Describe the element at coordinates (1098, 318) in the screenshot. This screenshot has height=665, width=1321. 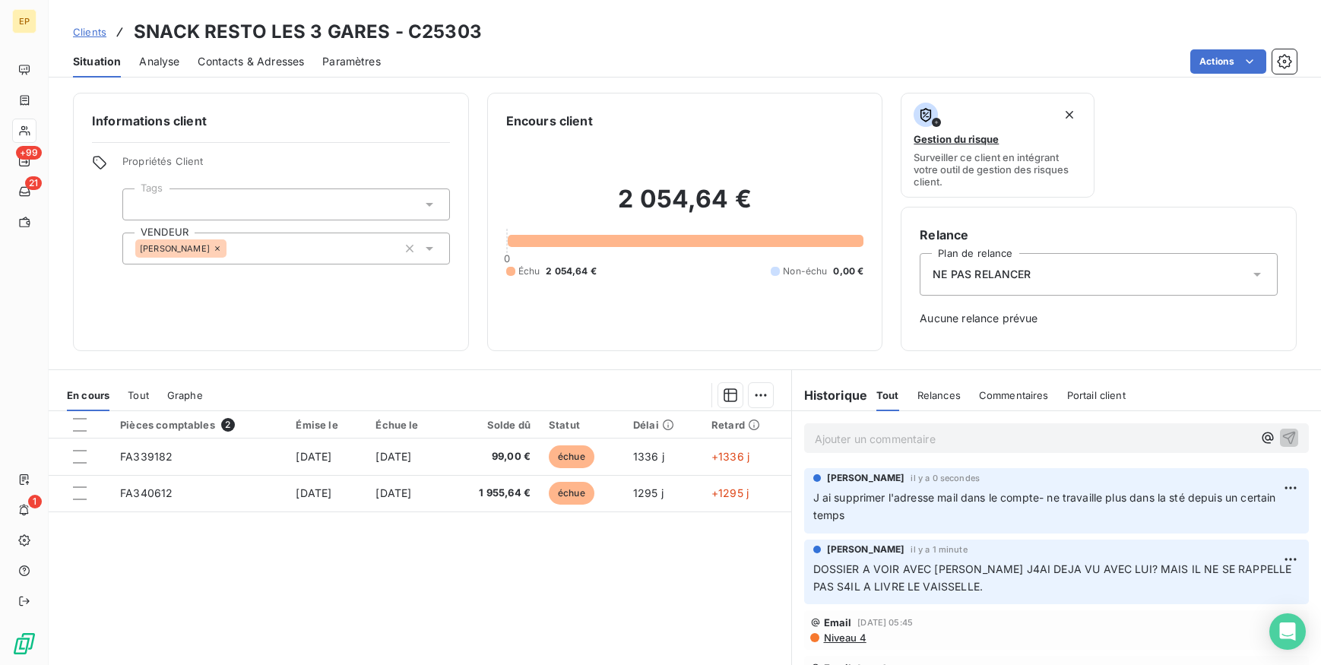
I see `span: Aucune relance prévue` at that location.